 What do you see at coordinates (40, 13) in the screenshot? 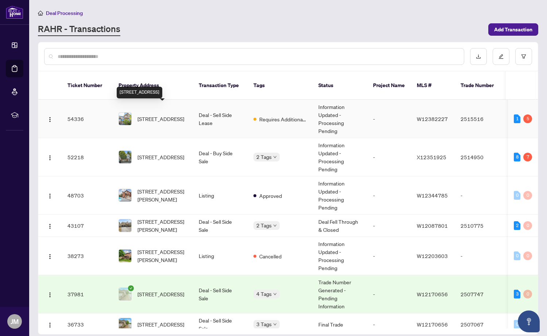
I see `span: home` at bounding box center [40, 13].